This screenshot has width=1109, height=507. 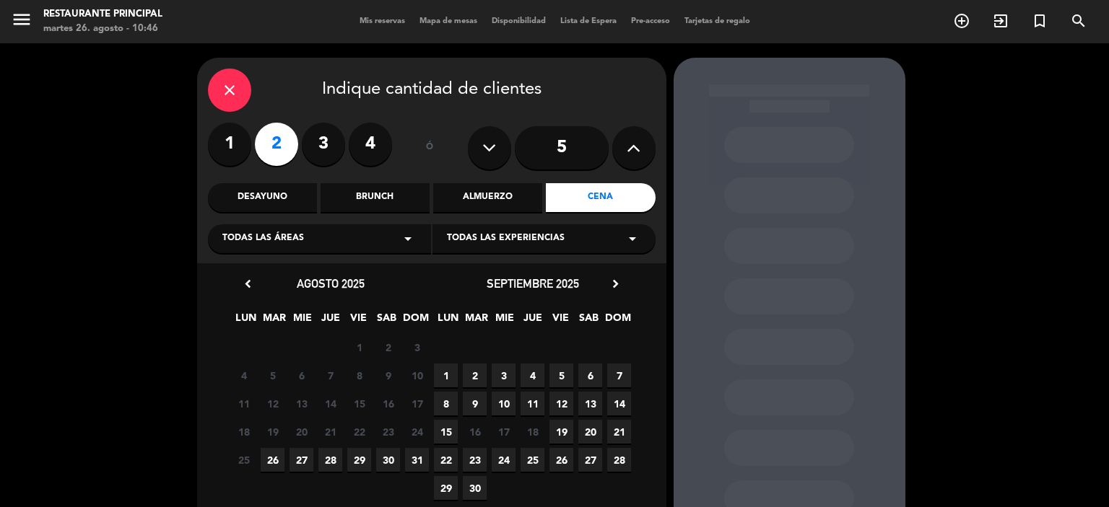 What do you see at coordinates (429, 148) in the screenshot?
I see `div: ó` at bounding box center [429, 148].